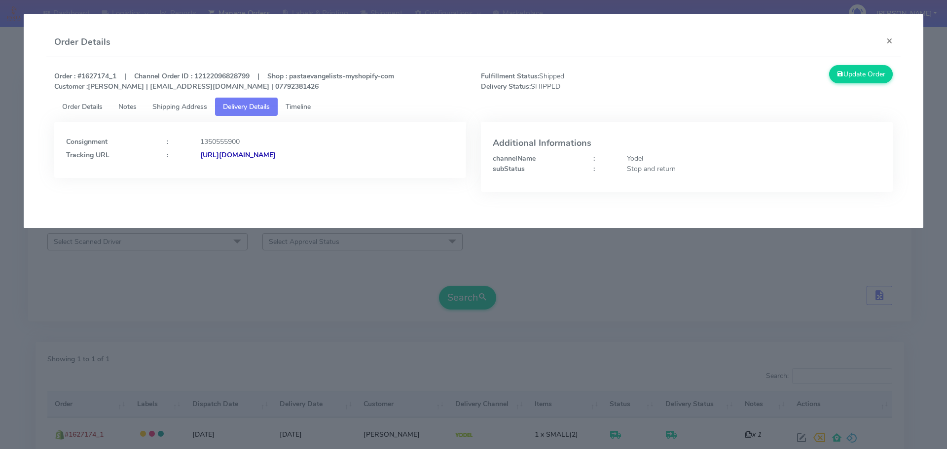 The image size is (947, 449). What do you see at coordinates (87, 142) in the screenshot?
I see `strong: Consignment` at bounding box center [87, 142].